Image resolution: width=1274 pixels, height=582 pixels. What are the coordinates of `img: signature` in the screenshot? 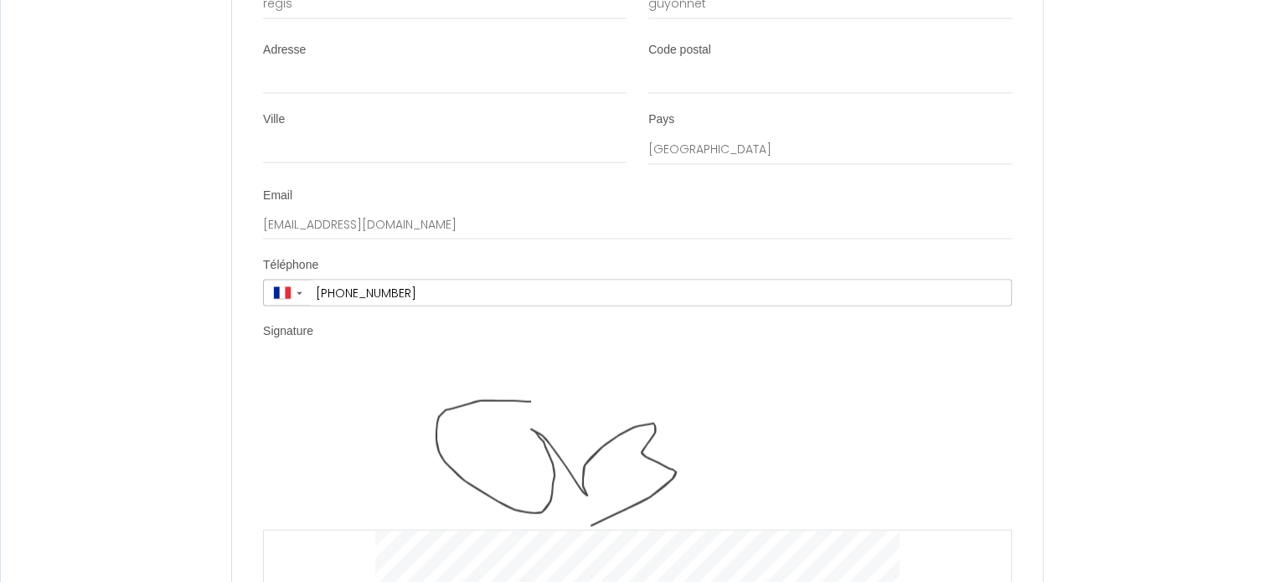 It's located at (637, 446).